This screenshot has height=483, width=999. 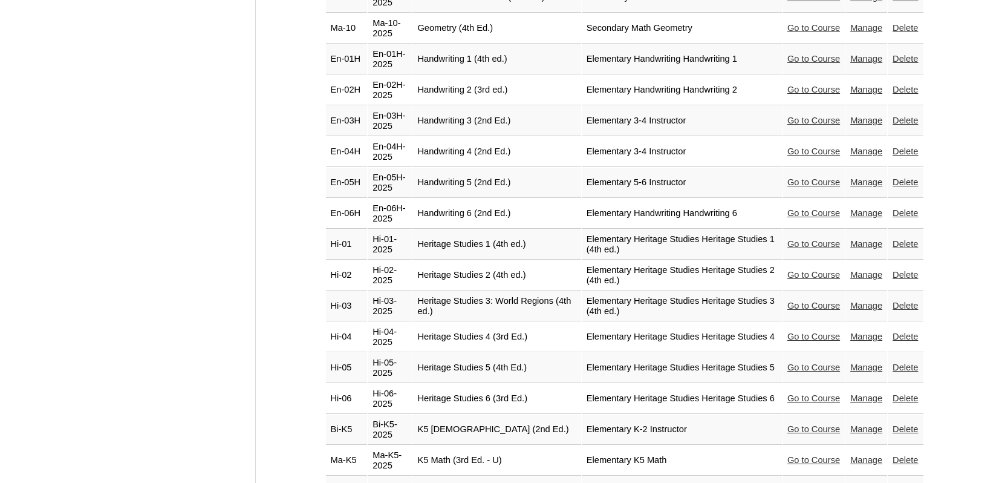 What do you see at coordinates (347, 368) in the screenshot?
I see `td: Hi-05` at bounding box center [347, 368].